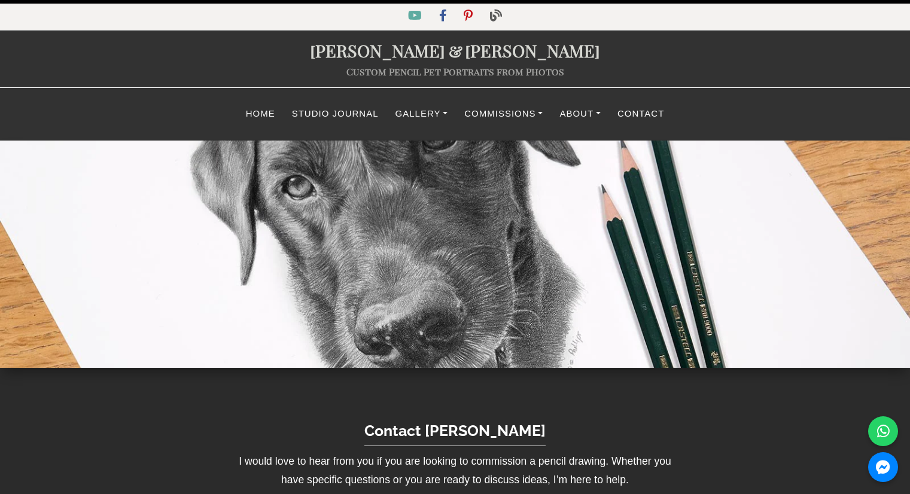 The image size is (910, 494). I want to click on a: Messenger, so click(883, 467).